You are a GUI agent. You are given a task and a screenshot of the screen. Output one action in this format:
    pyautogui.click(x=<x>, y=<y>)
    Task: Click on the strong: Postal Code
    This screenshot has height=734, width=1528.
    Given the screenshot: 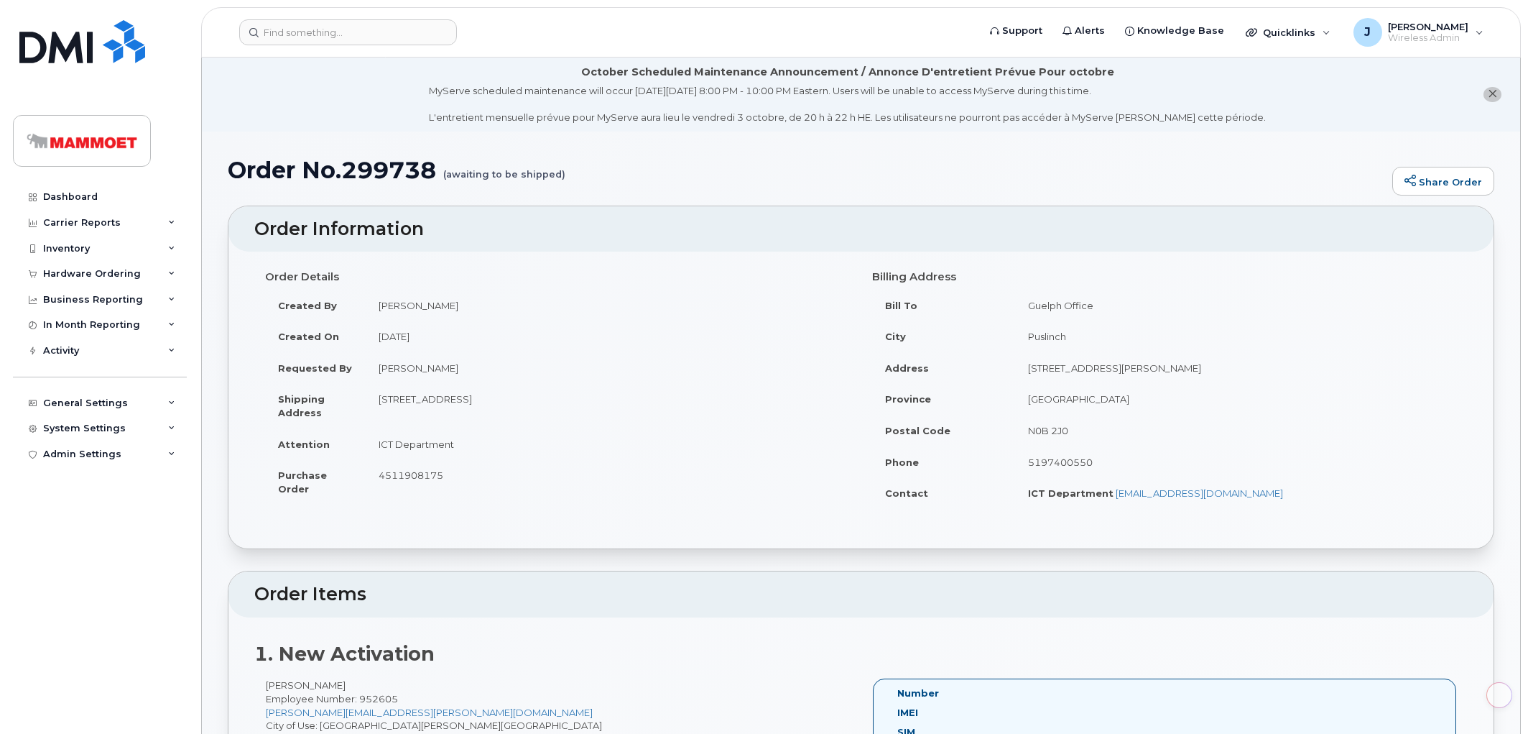 What is the action you would take?
    pyautogui.click(x=917, y=430)
    